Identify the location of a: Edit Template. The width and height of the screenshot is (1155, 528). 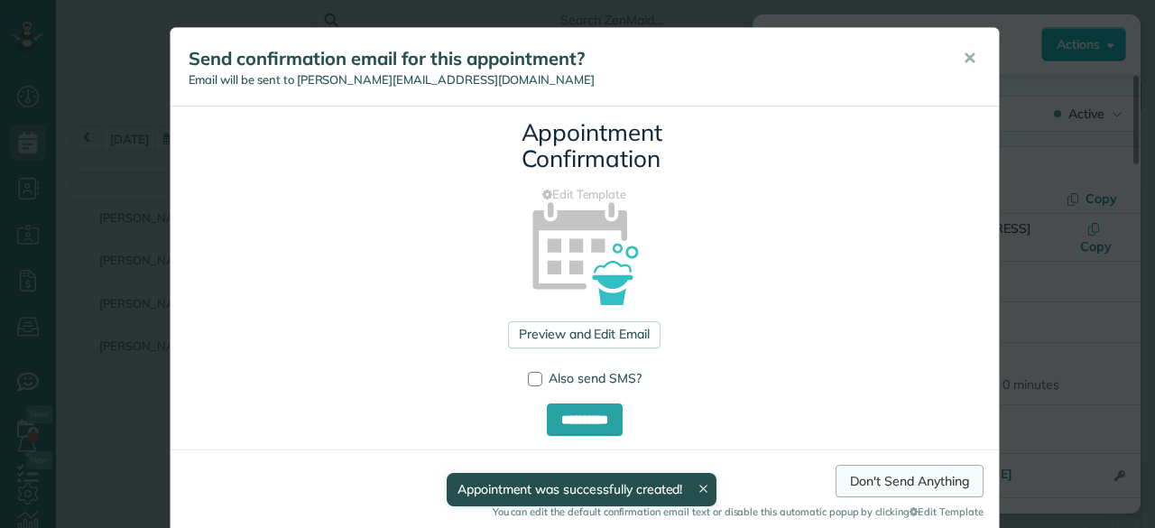
(585, 194).